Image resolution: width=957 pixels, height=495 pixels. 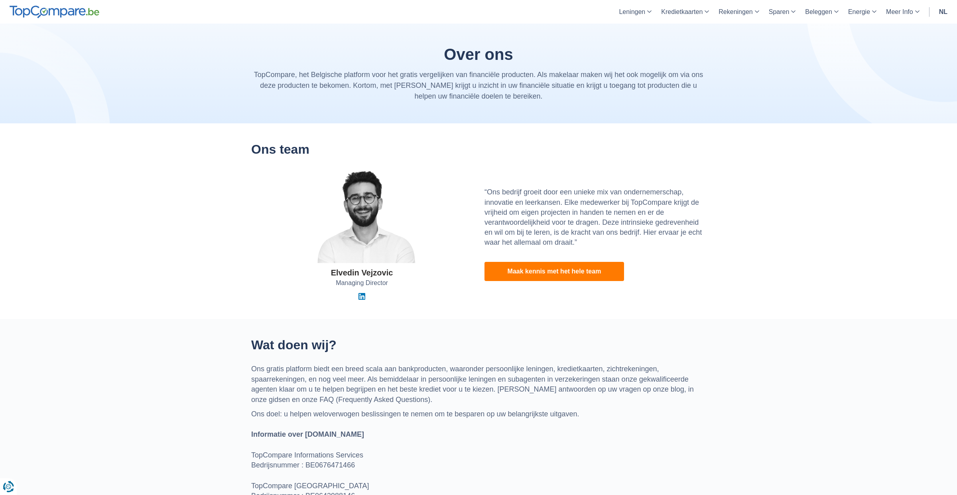 What do you see at coordinates (479, 384) in the screenshot?
I see `p: Ons gratis platform biedt een breed scala aan bankproducten, waaronder persoonlijke leningen, kre...` at bounding box center [479, 384].